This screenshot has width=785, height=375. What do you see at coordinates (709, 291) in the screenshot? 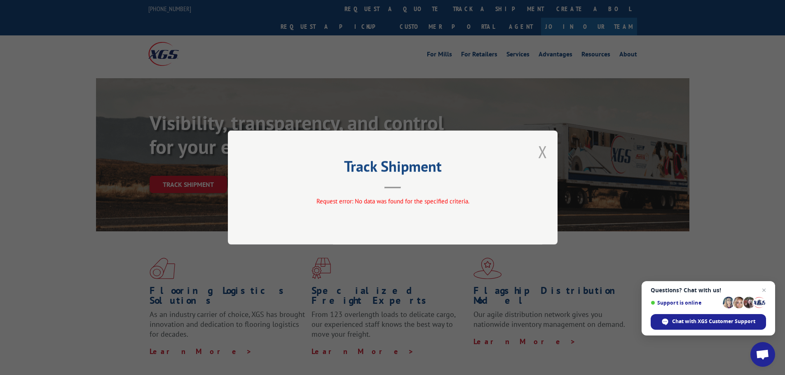
I see `span: Questions? Chat with us!` at bounding box center [709, 291].